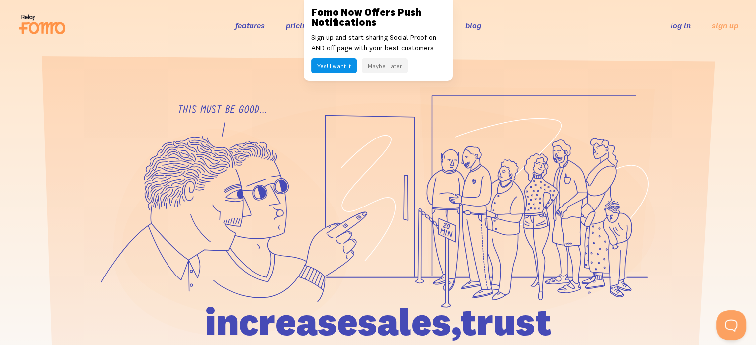 The height and width of the screenshot is (345, 756). I want to click on button: Yes! I want it, so click(334, 66).